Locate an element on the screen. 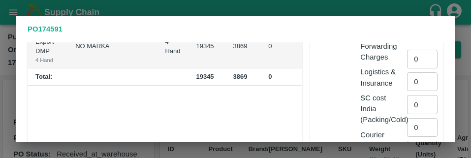  td: 4 Hand is located at coordinates (172, 47).